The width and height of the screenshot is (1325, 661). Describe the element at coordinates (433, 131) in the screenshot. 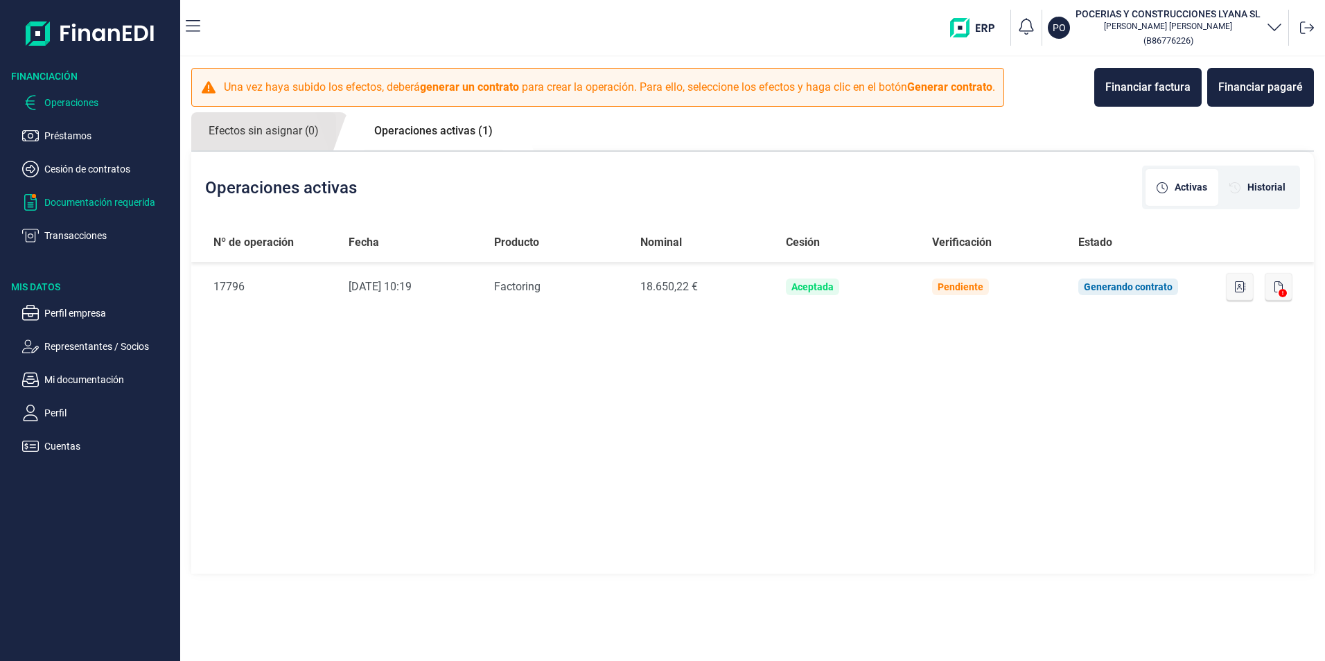

I see `a: Operaciones activas (1)` at that location.